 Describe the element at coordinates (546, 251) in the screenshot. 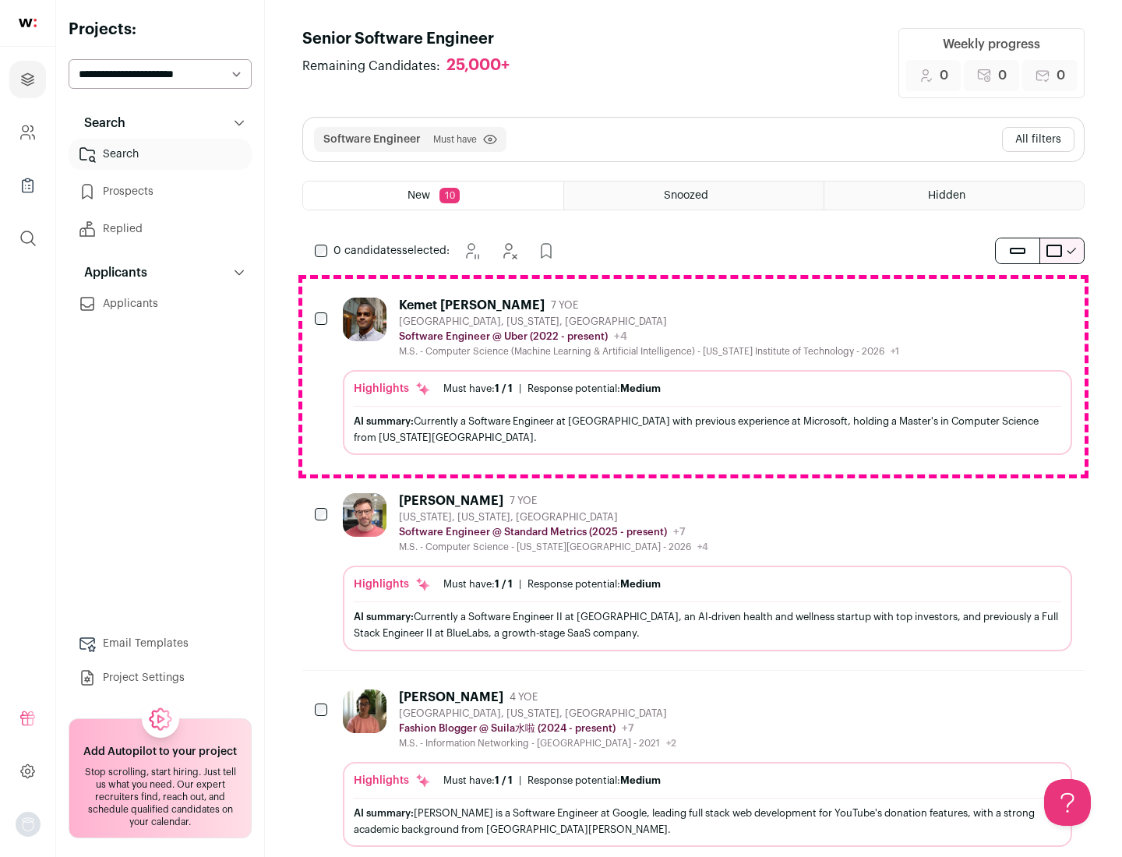

I see `button: Add to Prospects` at that location.